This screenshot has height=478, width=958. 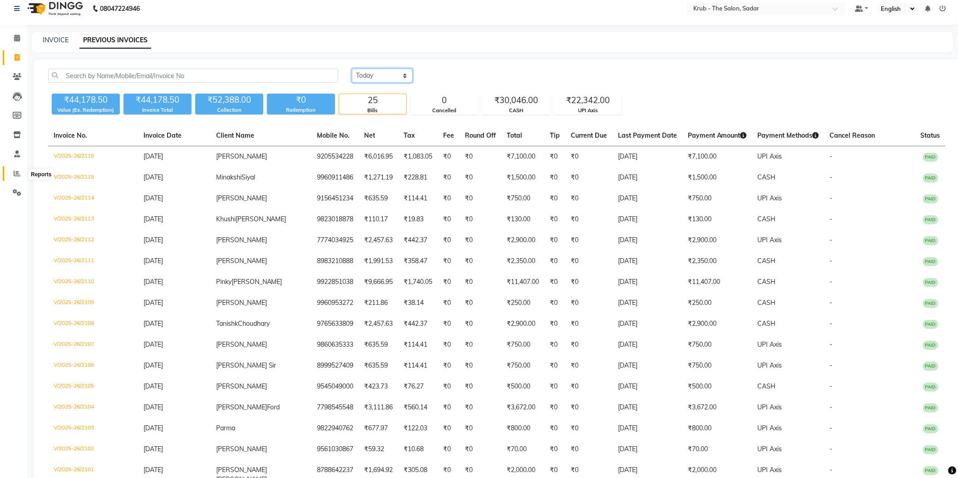 I want to click on td: ₹2,900.00, so click(x=523, y=324).